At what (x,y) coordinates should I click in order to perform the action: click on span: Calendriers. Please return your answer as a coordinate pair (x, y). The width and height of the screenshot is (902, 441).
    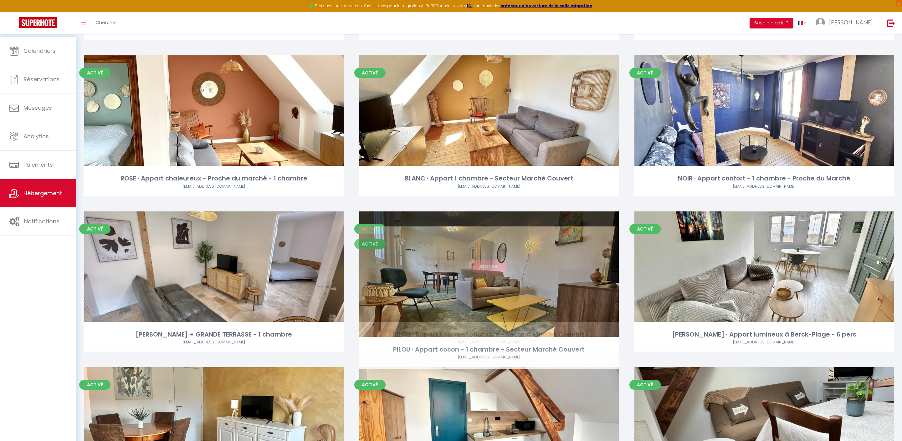
    Looking at the image, I should click on (39, 51).